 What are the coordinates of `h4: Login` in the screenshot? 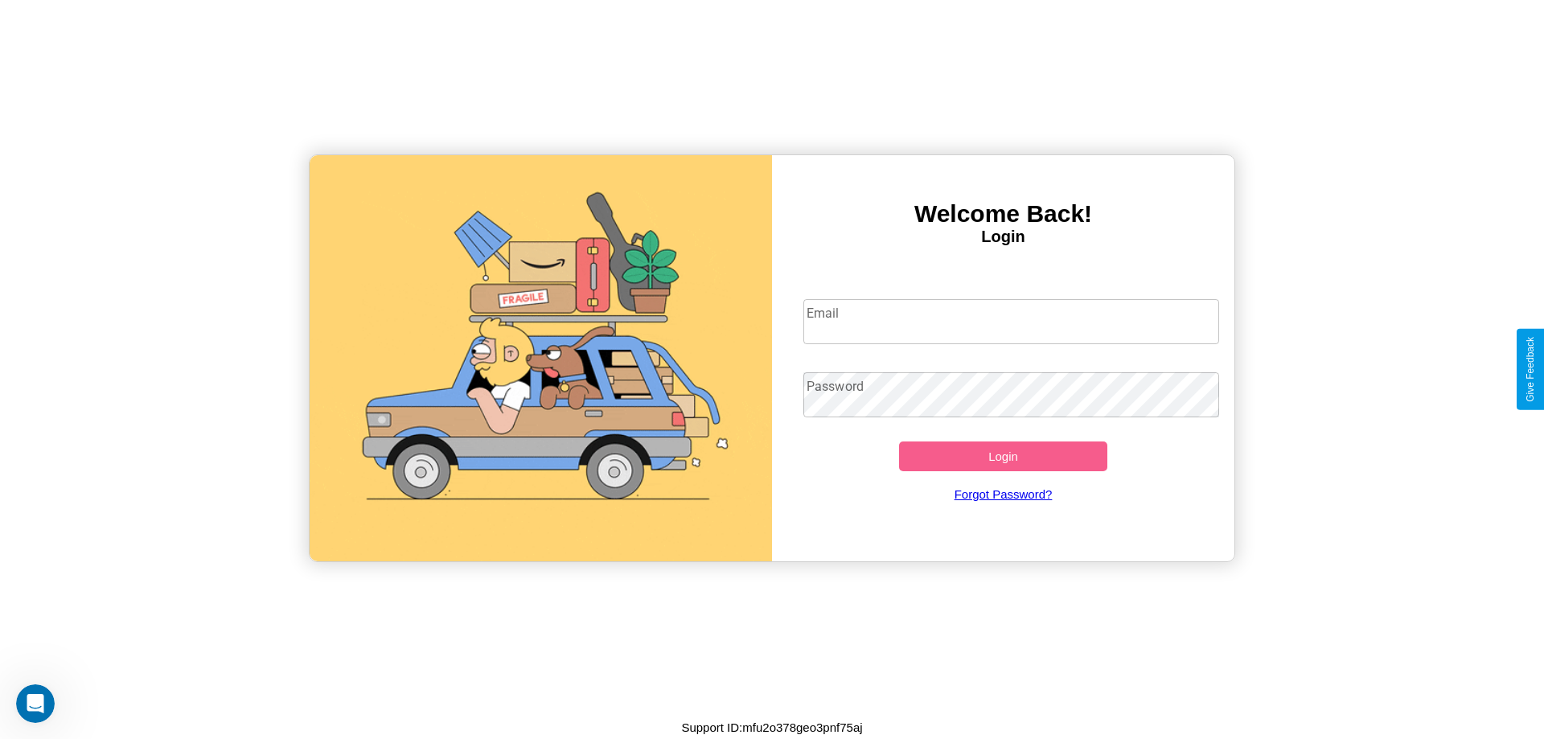 It's located at (1003, 236).